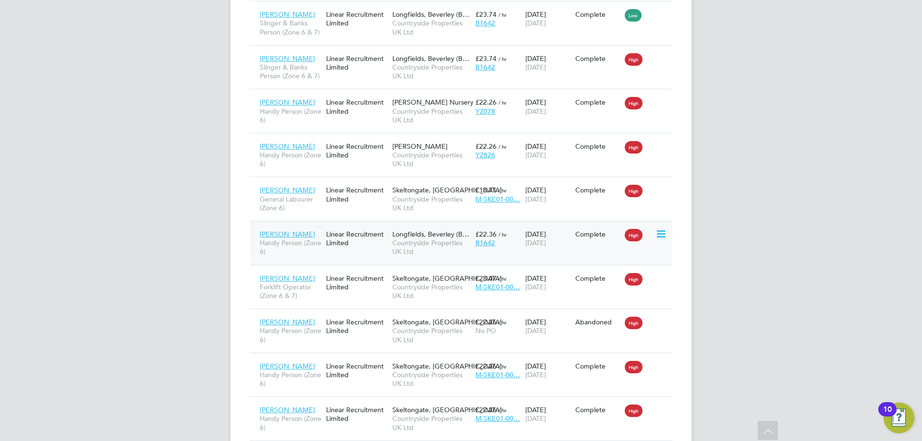 Image resolution: width=922 pixels, height=441 pixels. What do you see at coordinates (899, 418) in the screenshot?
I see `button: Open Resource Center, 10 new notifications` at bounding box center [899, 418].